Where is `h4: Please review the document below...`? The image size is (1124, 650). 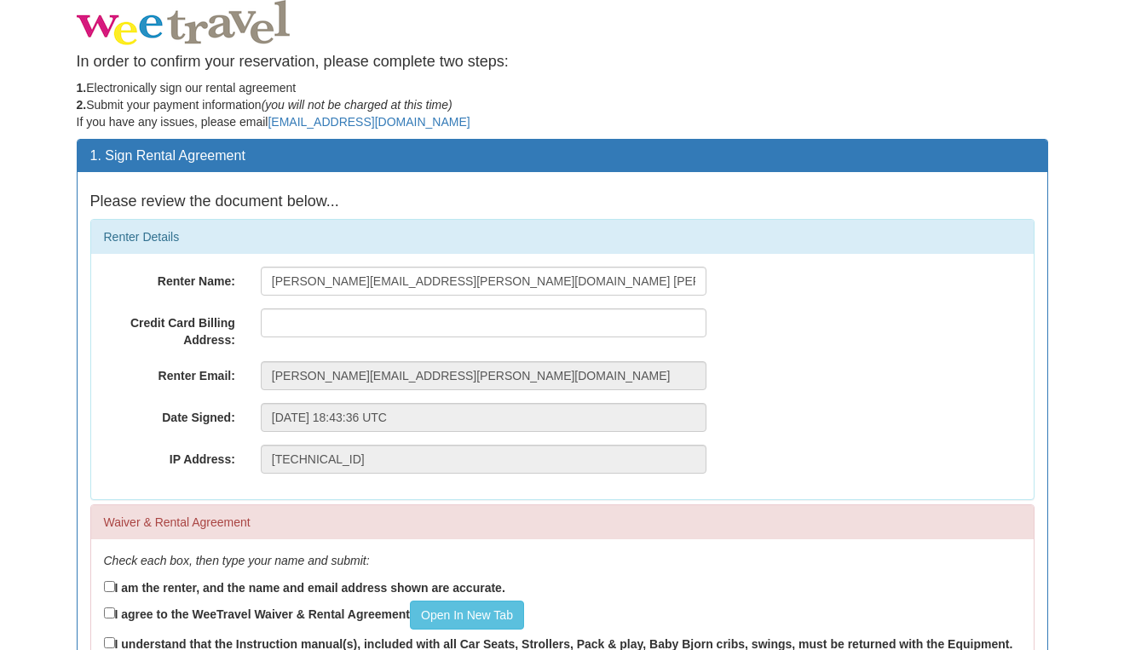 h4: Please review the document below... is located at coordinates (562, 202).